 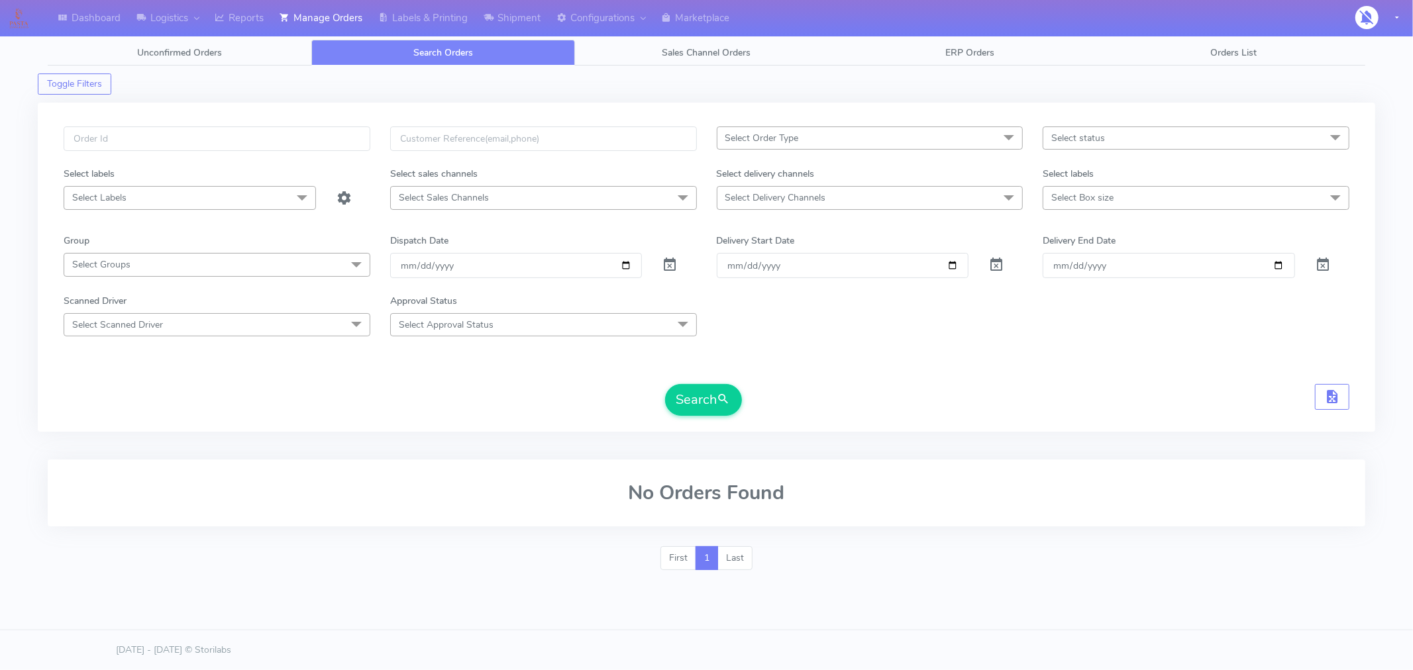 I want to click on span: Select Approval Status, so click(x=446, y=325).